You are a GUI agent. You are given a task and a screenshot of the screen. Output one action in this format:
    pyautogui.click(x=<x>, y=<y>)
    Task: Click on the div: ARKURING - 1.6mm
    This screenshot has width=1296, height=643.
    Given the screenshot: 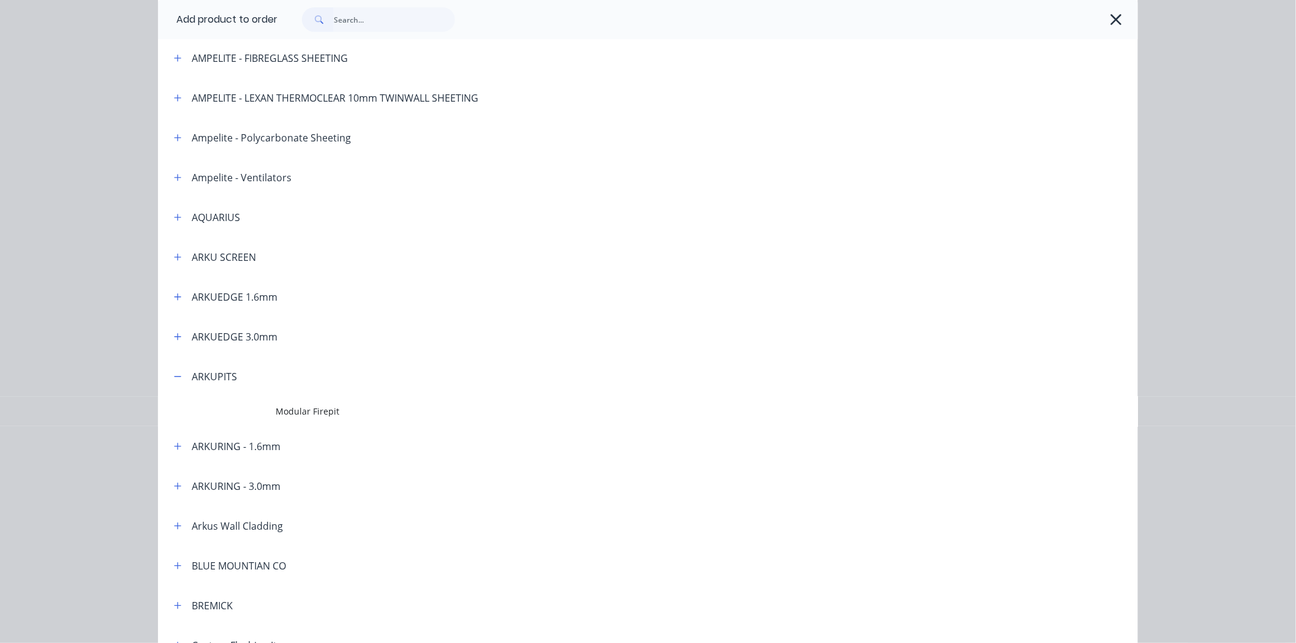 What is the action you would take?
    pyautogui.click(x=236, y=446)
    